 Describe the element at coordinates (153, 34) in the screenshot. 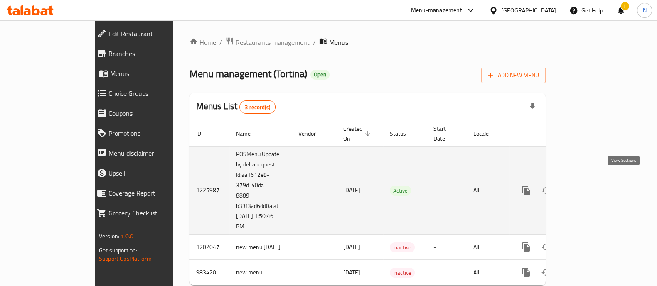

I see `span: Edit Restaurant` at that location.